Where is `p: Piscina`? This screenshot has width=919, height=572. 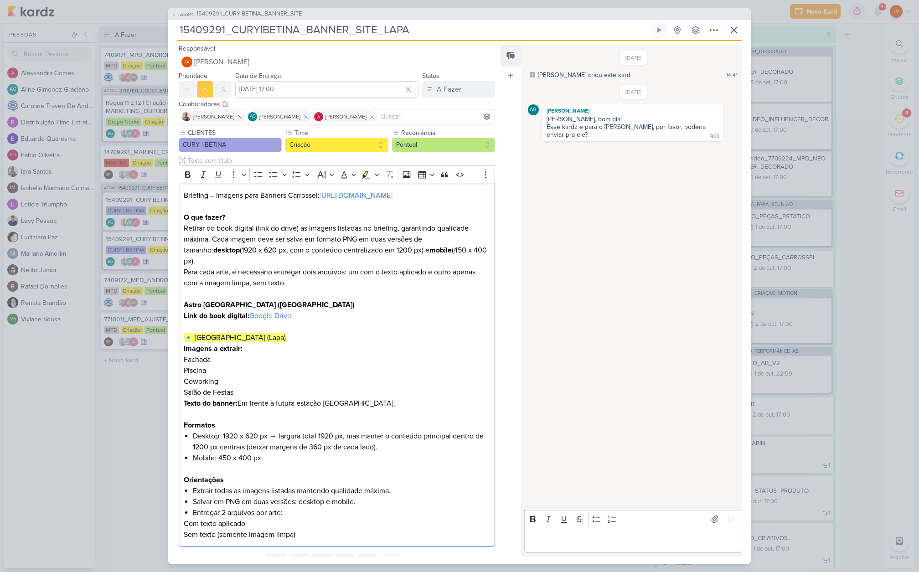
p: Piscina is located at coordinates (337, 371).